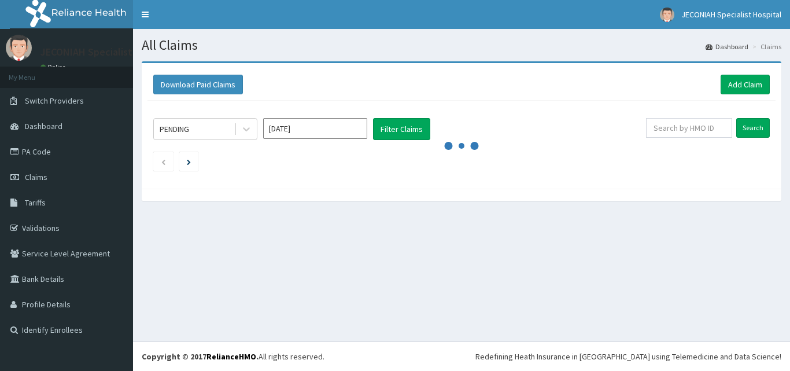  Describe the element at coordinates (231, 356) in the screenshot. I see `a: RelianceHMO` at that location.